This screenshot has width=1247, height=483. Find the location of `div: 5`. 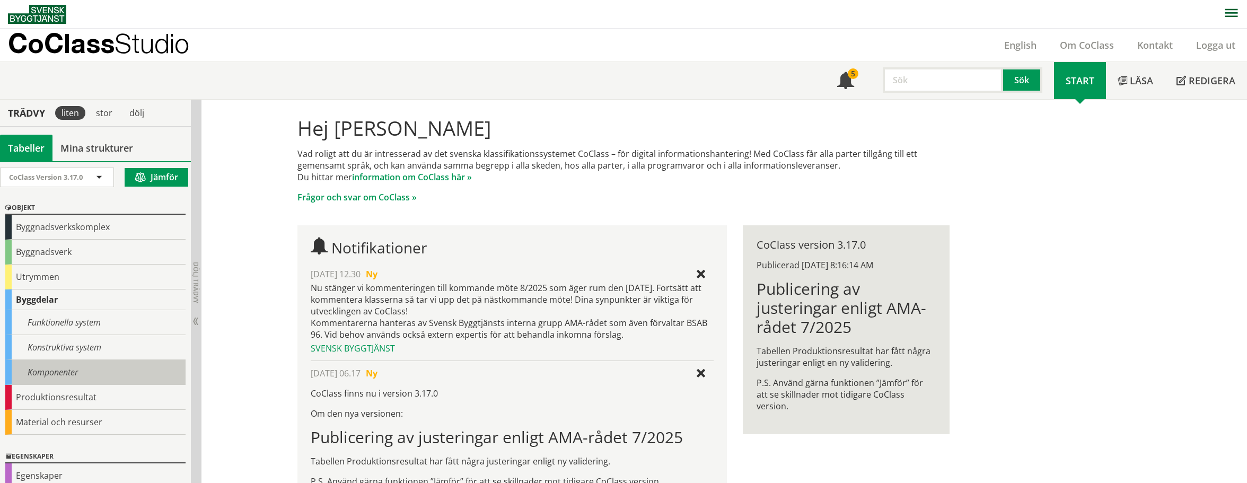

div: 5 is located at coordinates (853, 74).